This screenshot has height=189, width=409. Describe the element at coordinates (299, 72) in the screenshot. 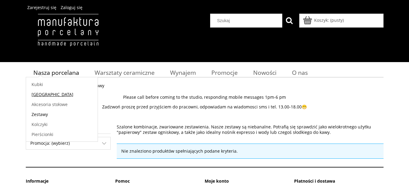

I see `a: O nas` at that location.